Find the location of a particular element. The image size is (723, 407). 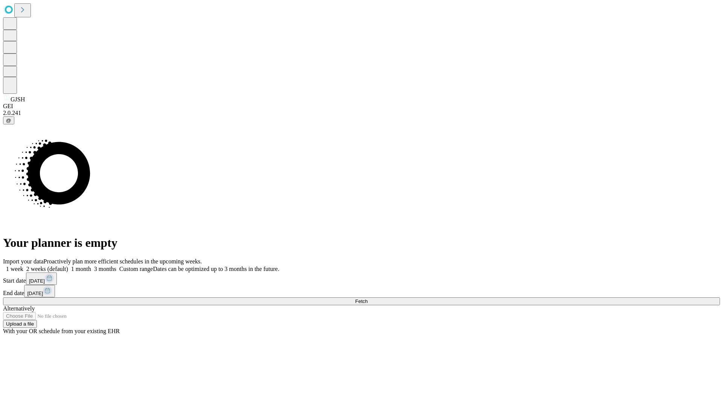

span: Alternatively is located at coordinates (19, 308).